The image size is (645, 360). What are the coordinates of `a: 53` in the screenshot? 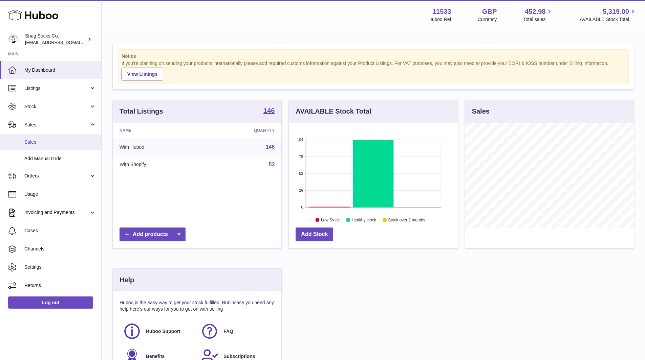 It's located at (272, 164).